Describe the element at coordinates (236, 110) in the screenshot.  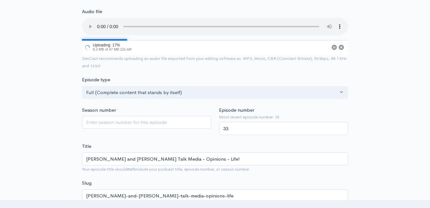
I see `label: Episode number` at that location.